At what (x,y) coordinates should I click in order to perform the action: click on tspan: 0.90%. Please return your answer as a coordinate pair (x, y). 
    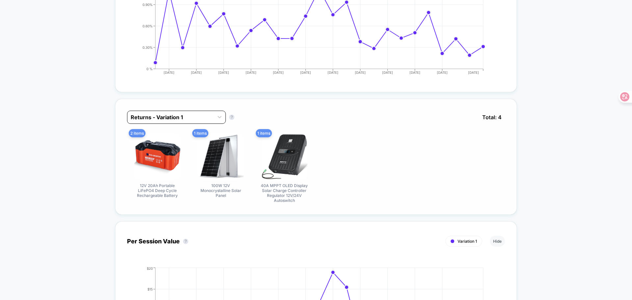
    Looking at the image, I should click on (147, 4).